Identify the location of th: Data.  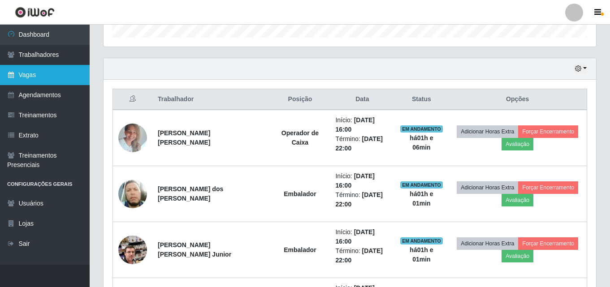
(362, 99).